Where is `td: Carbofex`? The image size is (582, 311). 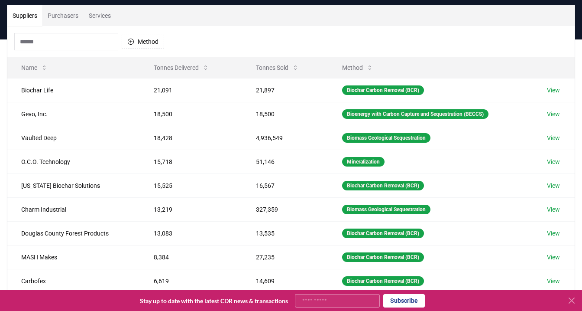
td: Carbofex is located at coordinates (74, 280).